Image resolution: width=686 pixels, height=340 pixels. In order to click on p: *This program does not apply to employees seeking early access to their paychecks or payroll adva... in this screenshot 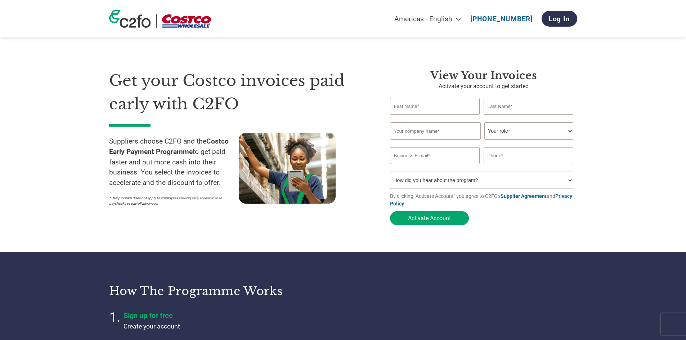, I will do `click(170, 201)`.